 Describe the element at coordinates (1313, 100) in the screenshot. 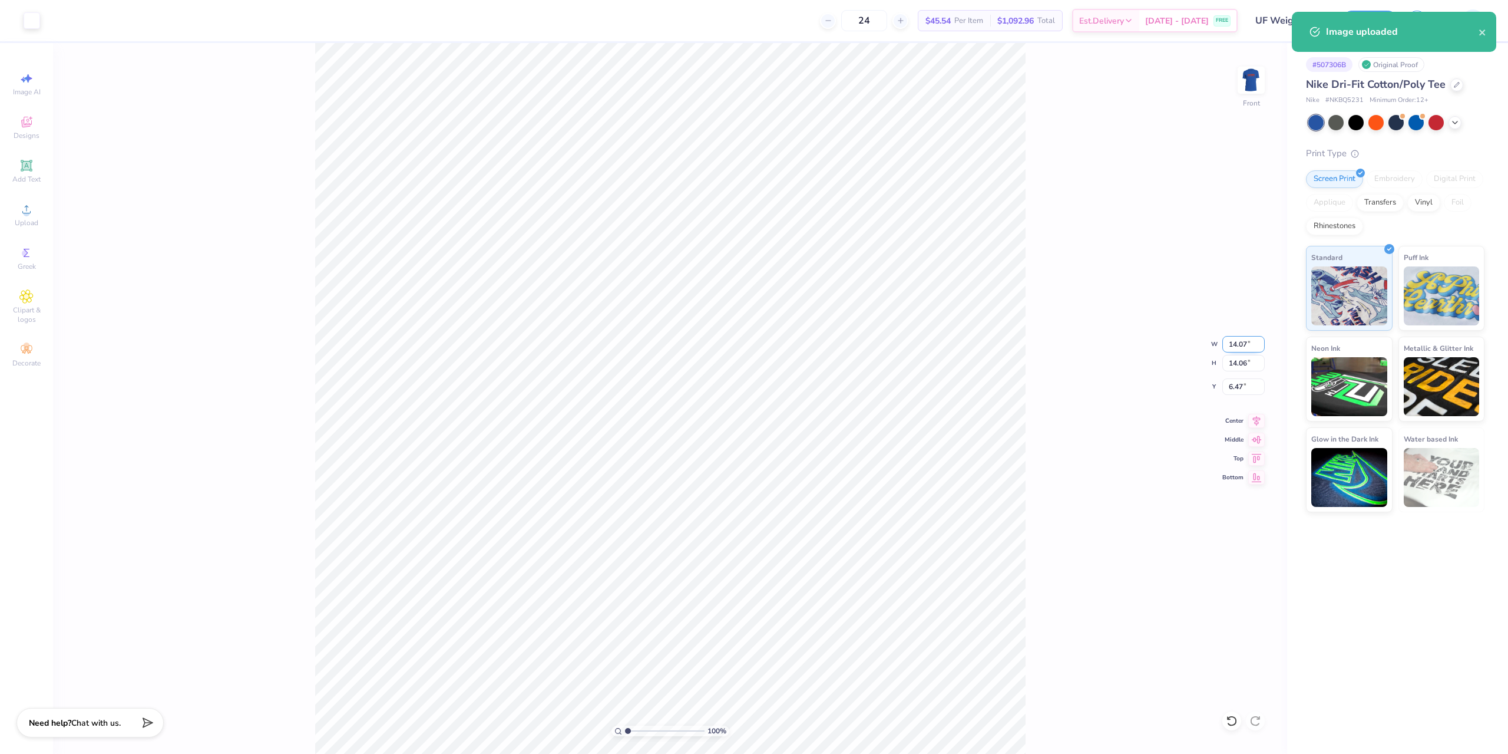

I see `span: Nike` at that location.